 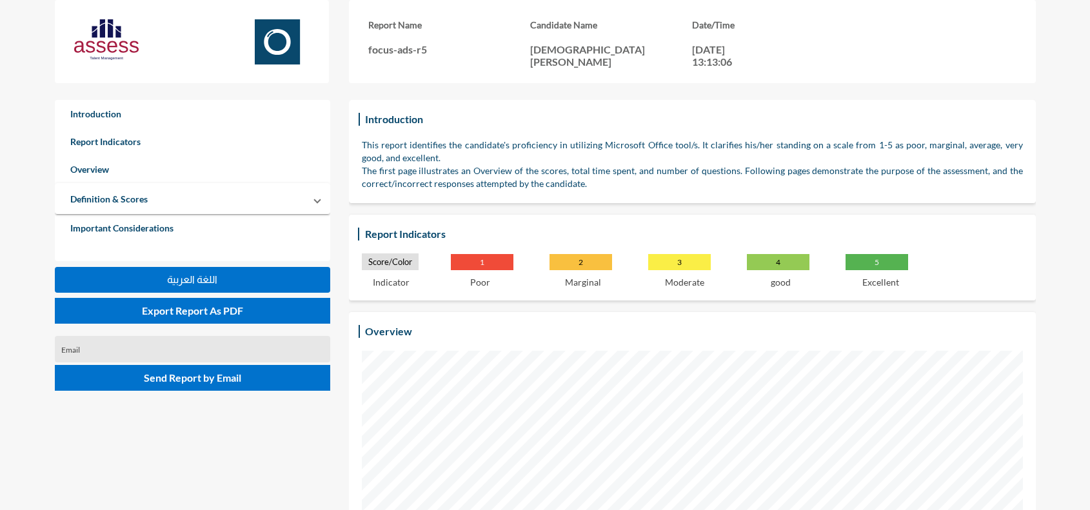 I want to click on p: good, so click(x=780, y=282).